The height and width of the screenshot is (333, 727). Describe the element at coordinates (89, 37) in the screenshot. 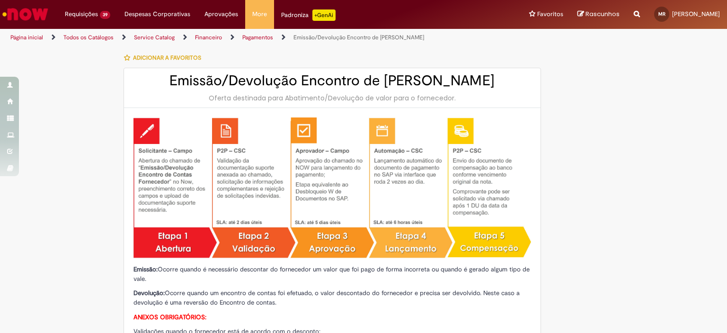

I see `a: Todos os Catálogos` at that location.